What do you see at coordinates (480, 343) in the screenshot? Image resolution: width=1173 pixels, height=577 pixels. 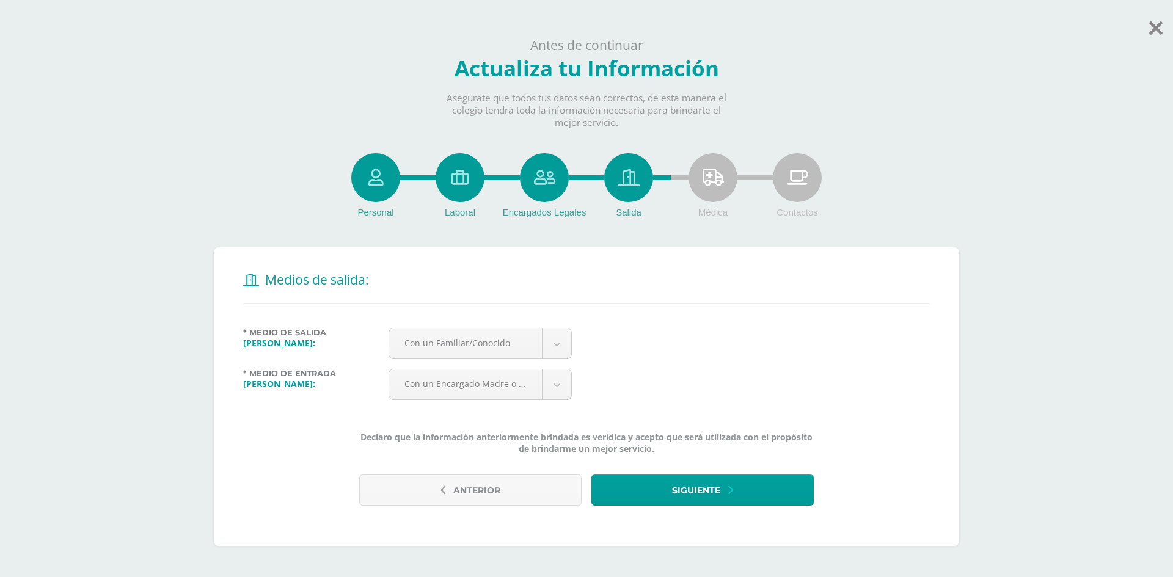 I see `a: Con un Familiar/Conocido` at bounding box center [480, 343].